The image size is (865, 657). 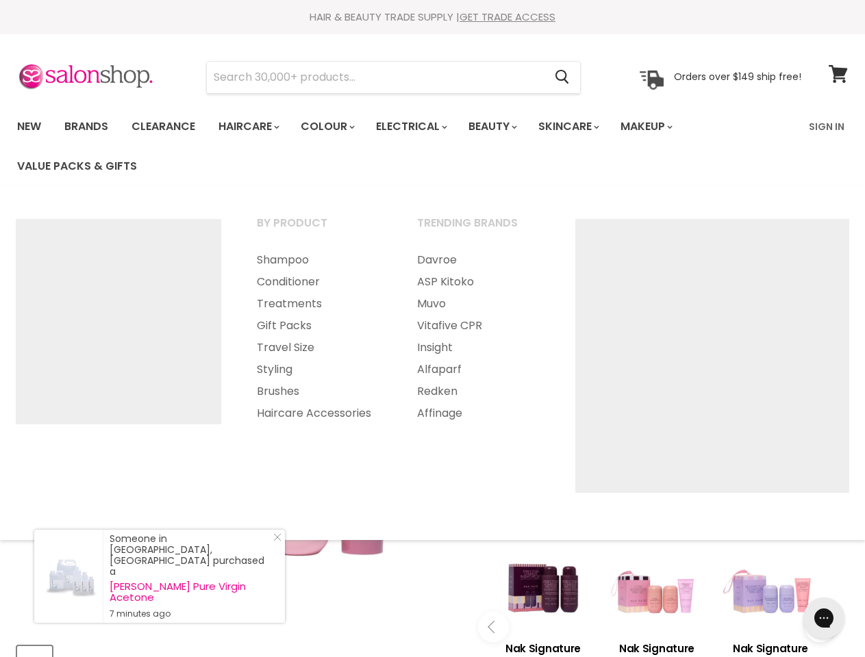 What do you see at coordinates (479, 348) in the screenshot?
I see `a: Insight` at bounding box center [479, 348].